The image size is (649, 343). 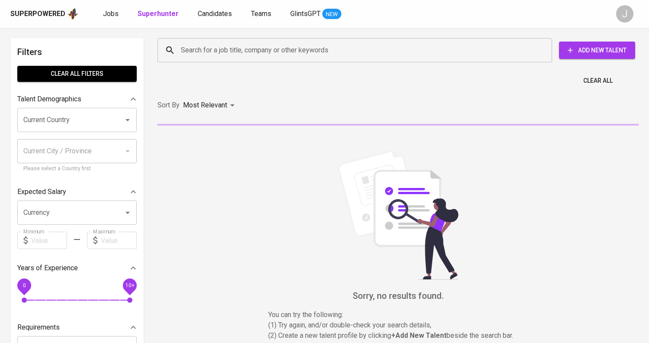 What do you see at coordinates (305, 13) in the screenshot?
I see `span: GlintsGPT` at bounding box center [305, 13].